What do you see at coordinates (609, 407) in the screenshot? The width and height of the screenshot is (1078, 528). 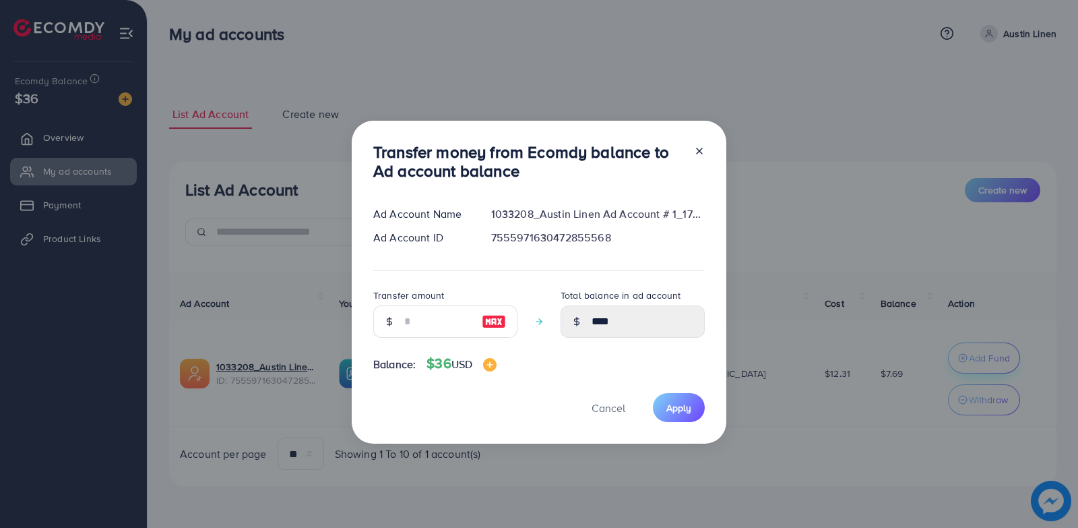 I see `button: Cancel` at bounding box center [609, 407].